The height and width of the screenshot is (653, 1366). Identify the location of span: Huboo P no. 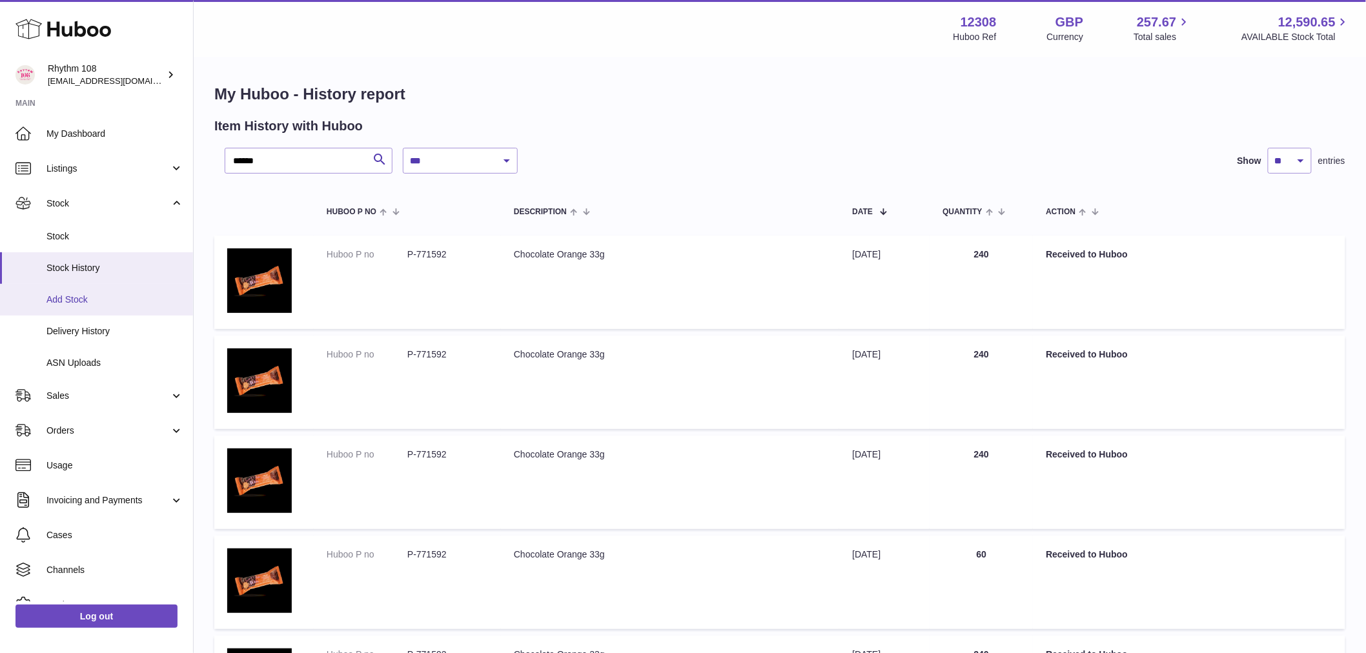
(351, 212).